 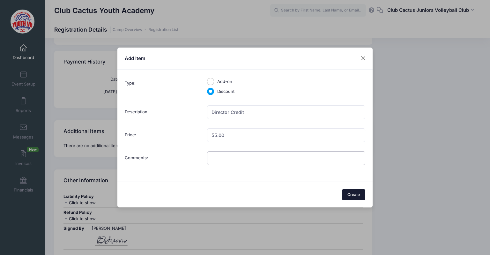 I want to click on button: Create, so click(x=354, y=195).